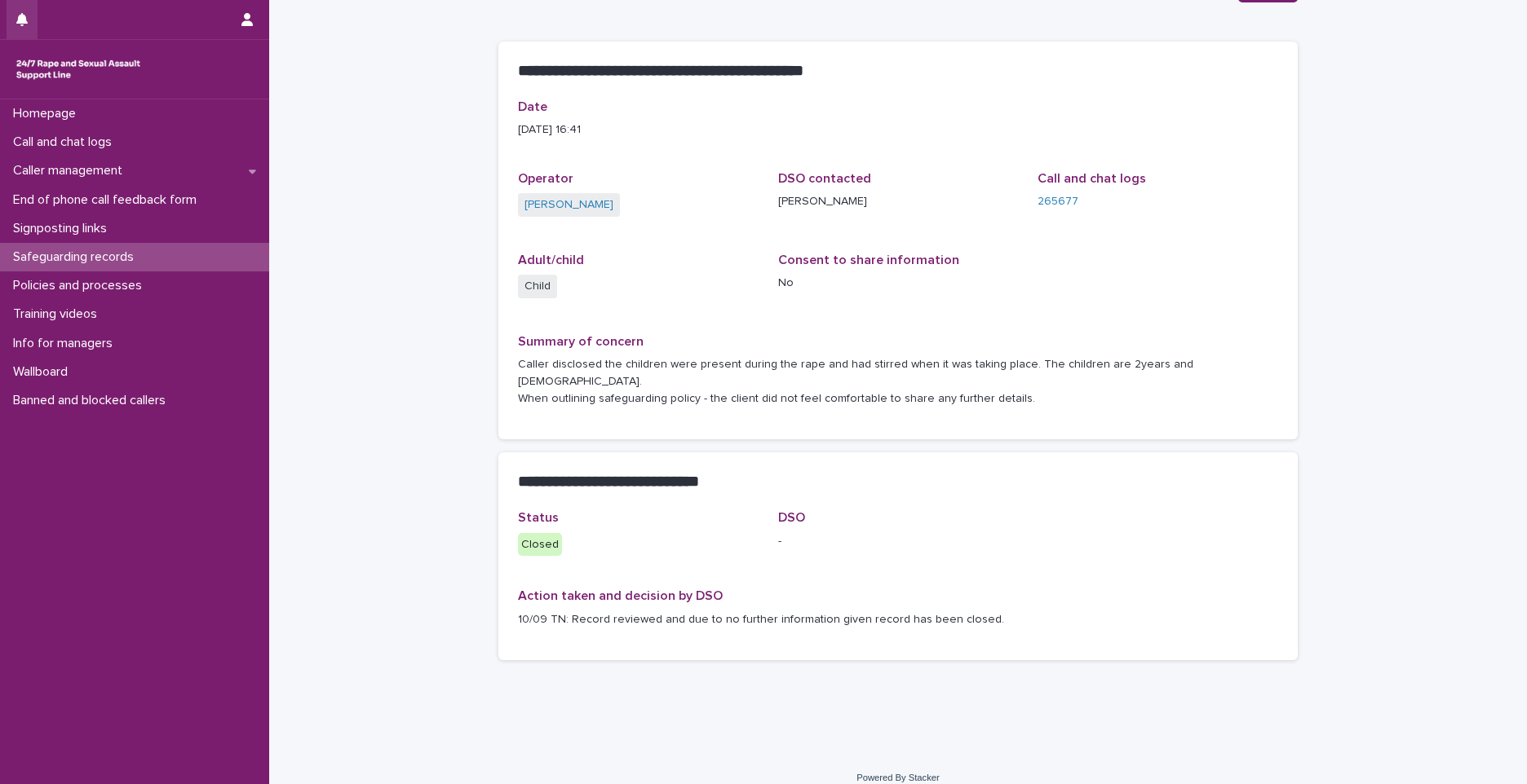  I want to click on span: DSO contacted, so click(825, 178).